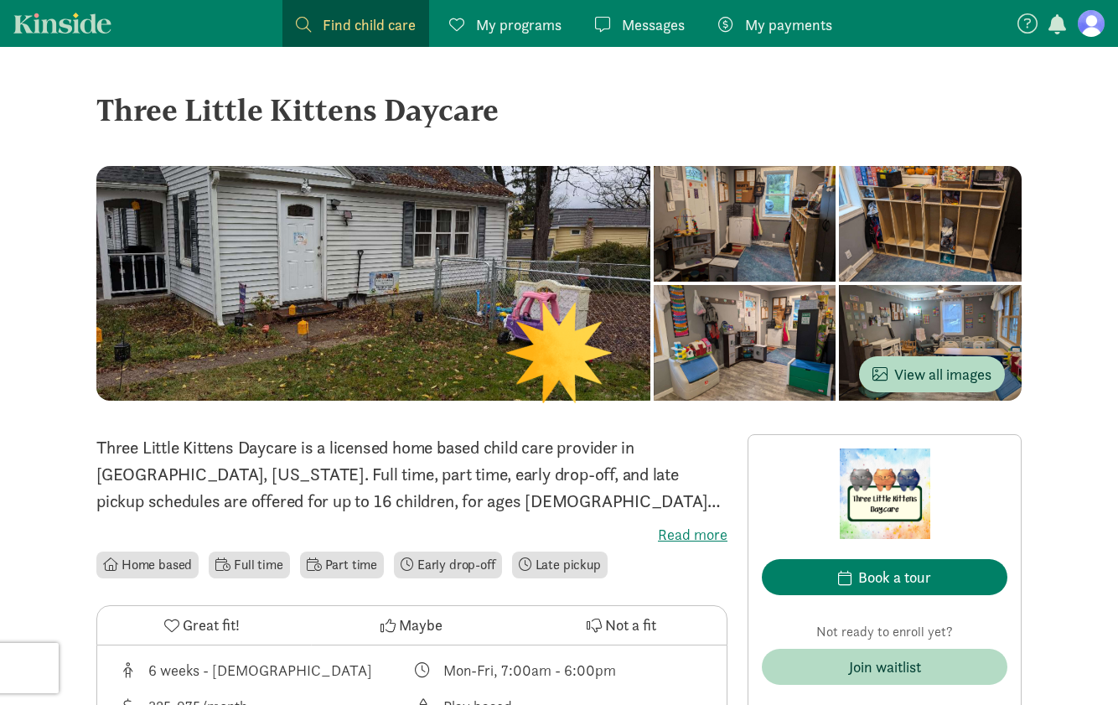  What do you see at coordinates (62, 23) in the screenshot?
I see `a: Kinside` at bounding box center [62, 23].